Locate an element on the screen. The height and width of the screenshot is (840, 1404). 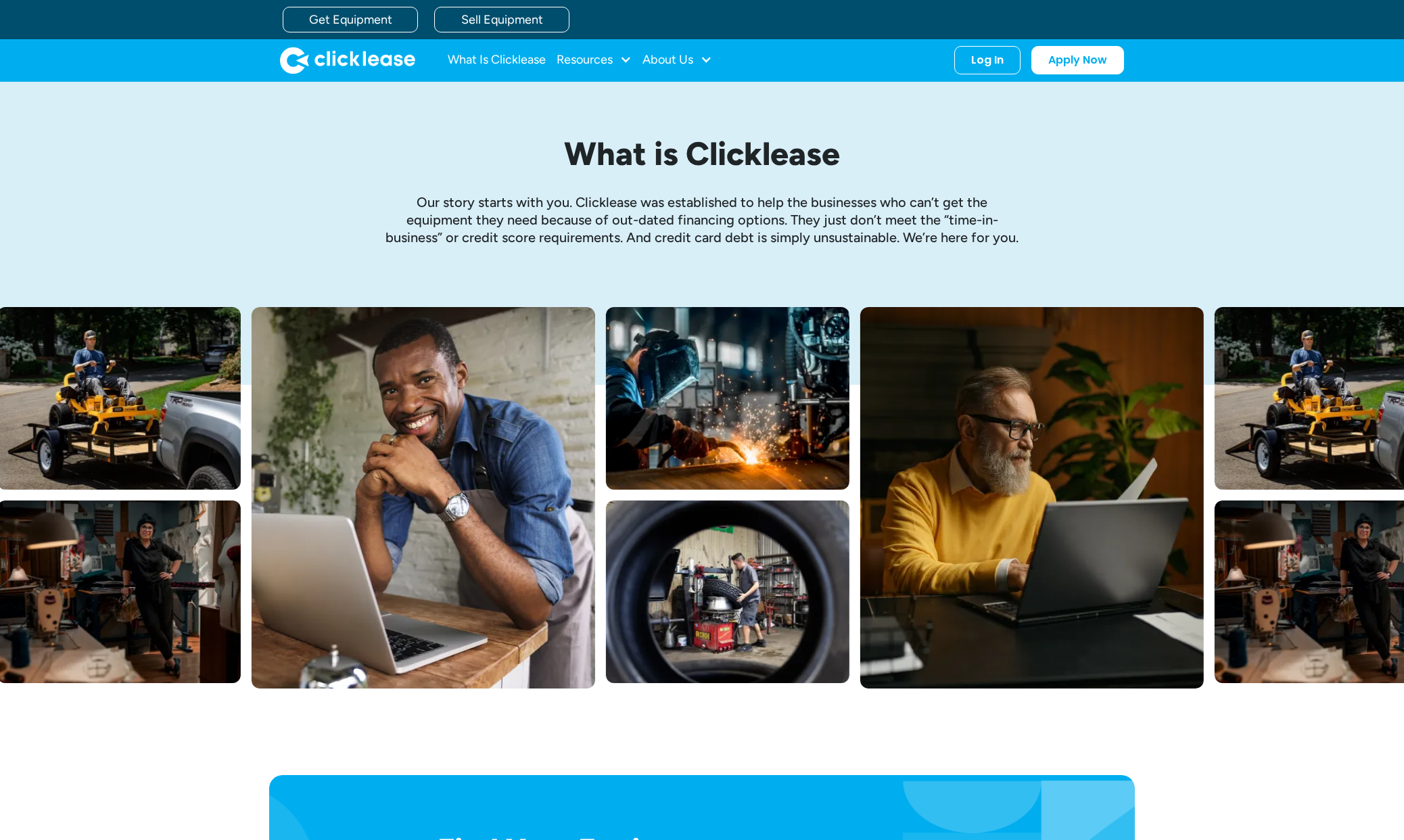
img: Bearded man in yellow sweter typing on his laptop while sitting at his desk is located at coordinates (1033, 498).